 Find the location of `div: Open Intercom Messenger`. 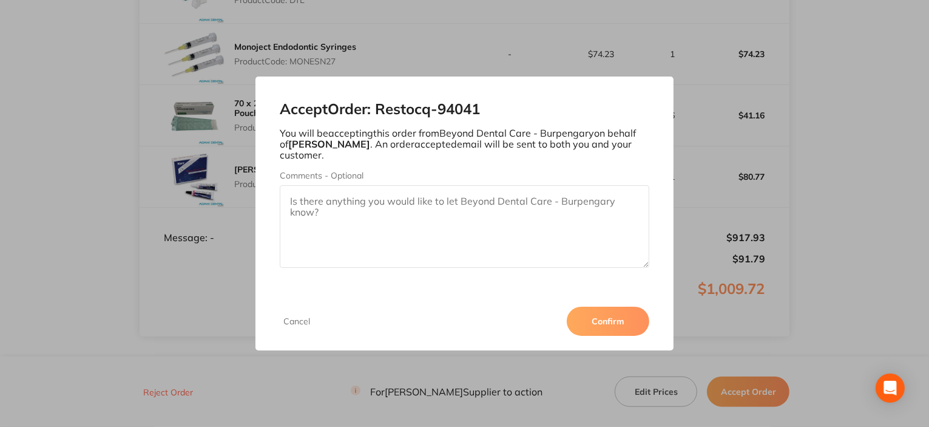

div: Open Intercom Messenger is located at coordinates (890, 388).